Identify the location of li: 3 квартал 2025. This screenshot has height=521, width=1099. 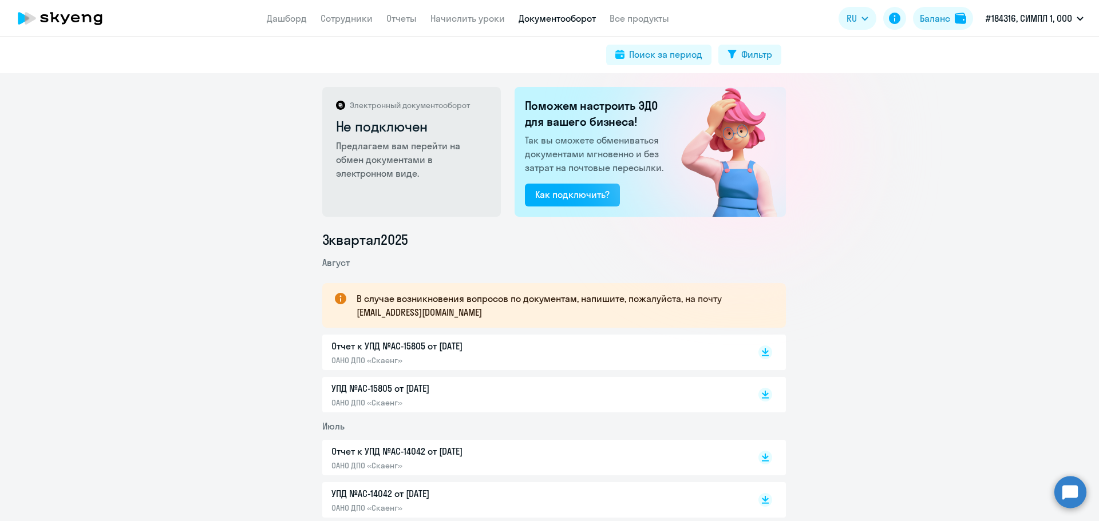
(554, 240).